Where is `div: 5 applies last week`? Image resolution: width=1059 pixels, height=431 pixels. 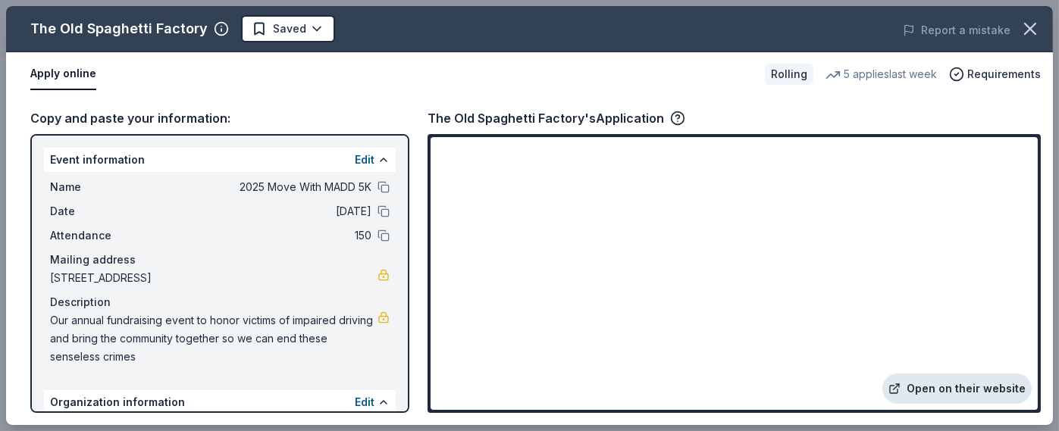 div: 5 applies last week is located at coordinates (881, 74).